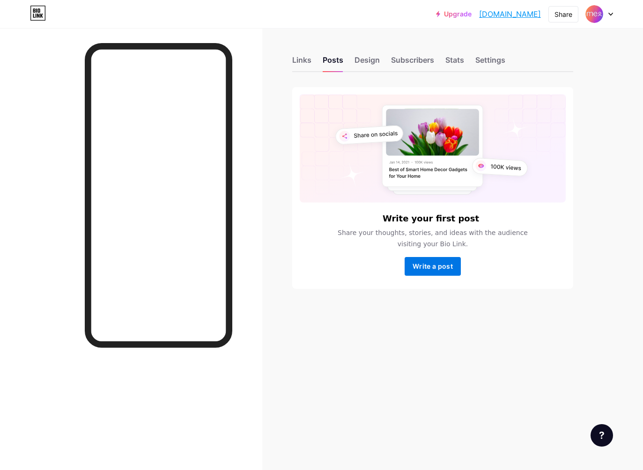 The image size is (643, 470). Describe the element at coordinates (490, 63) in the screenshot. I see `div: Settings` at that location.